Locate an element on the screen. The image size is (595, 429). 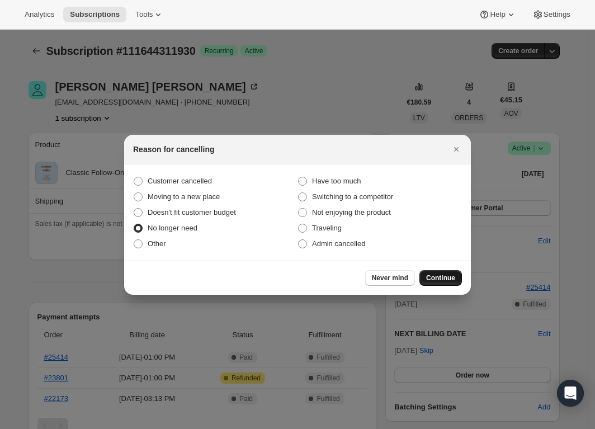
span: Customer cancelled is located at coordinates (180, 181).